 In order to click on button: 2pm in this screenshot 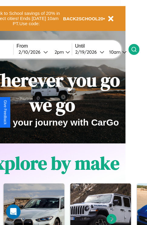, I will do `click(61, 52)`.